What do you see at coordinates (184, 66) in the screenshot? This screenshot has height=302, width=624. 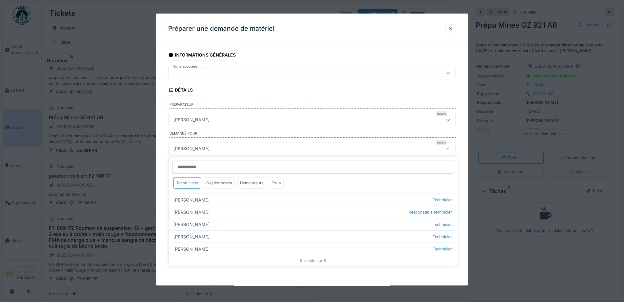 I see `label: Tâche associée` at bounding box center [184, 66].